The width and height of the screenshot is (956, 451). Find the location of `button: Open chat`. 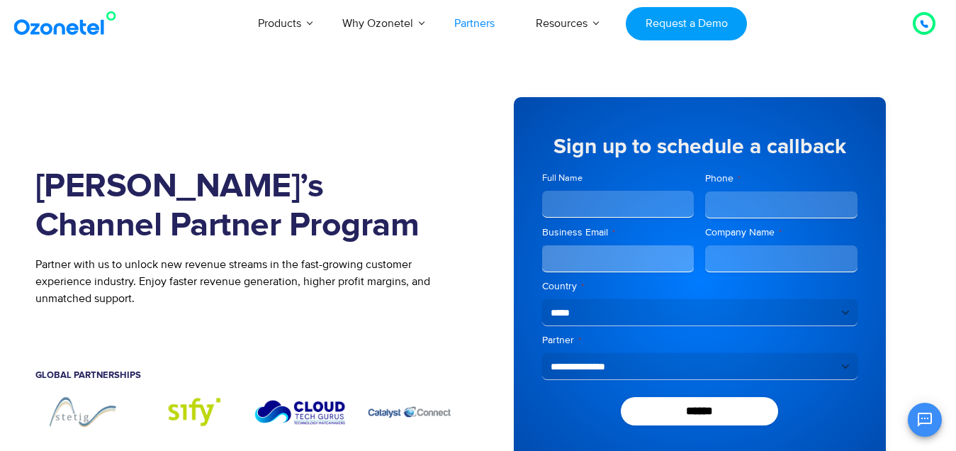

button: Open chat is located at coordinates (925, 420).